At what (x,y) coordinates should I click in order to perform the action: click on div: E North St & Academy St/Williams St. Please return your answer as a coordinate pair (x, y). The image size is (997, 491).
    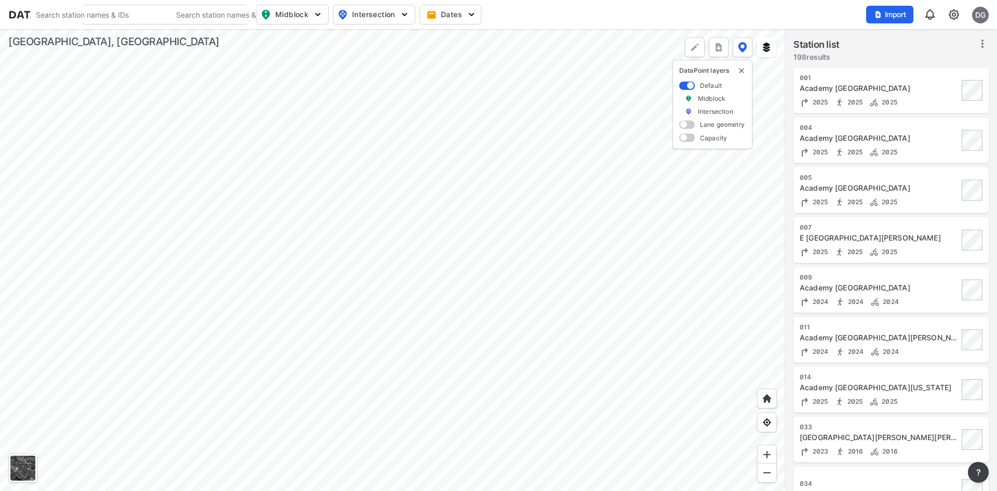
    Looking at the image, I should click on (880, 238).